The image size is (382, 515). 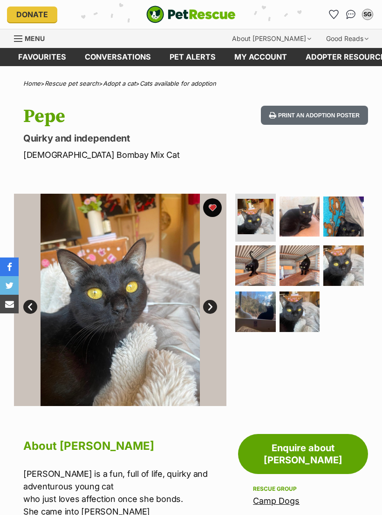 I want to click on a: conversations, so click(x=118, y=57).